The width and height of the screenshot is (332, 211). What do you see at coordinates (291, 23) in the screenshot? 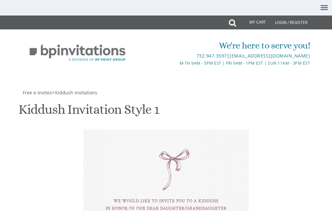
I see `a: Login / Register` at bounding box center [291, 23].